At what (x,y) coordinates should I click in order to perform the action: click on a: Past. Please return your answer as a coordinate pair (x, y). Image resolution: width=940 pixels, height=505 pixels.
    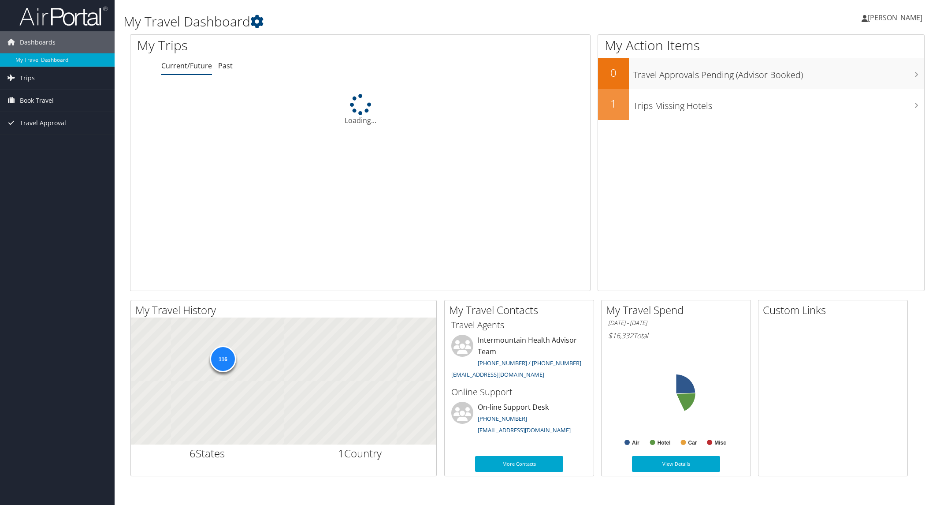
    Looking at the image, I should click on (225, 66).